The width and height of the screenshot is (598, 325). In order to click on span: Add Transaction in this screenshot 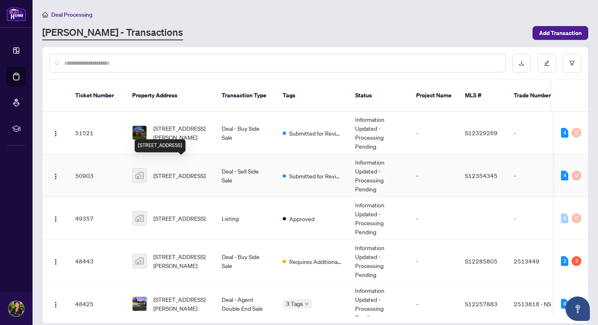, I will do `click(560, 33)`.